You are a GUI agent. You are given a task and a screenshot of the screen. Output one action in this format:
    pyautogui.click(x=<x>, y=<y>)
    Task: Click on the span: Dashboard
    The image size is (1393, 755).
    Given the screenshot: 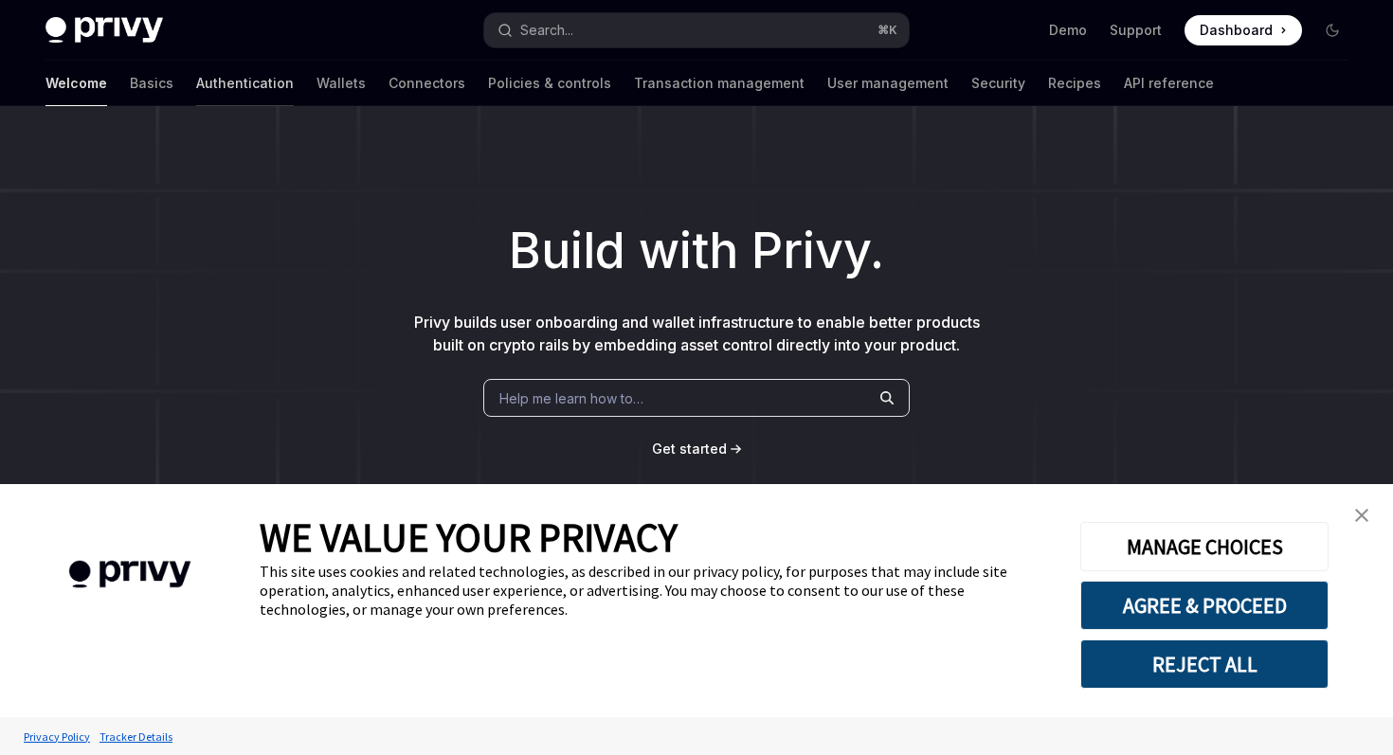 What is the action you would take?
    pyautogui.click(x=1236, y=30)
    